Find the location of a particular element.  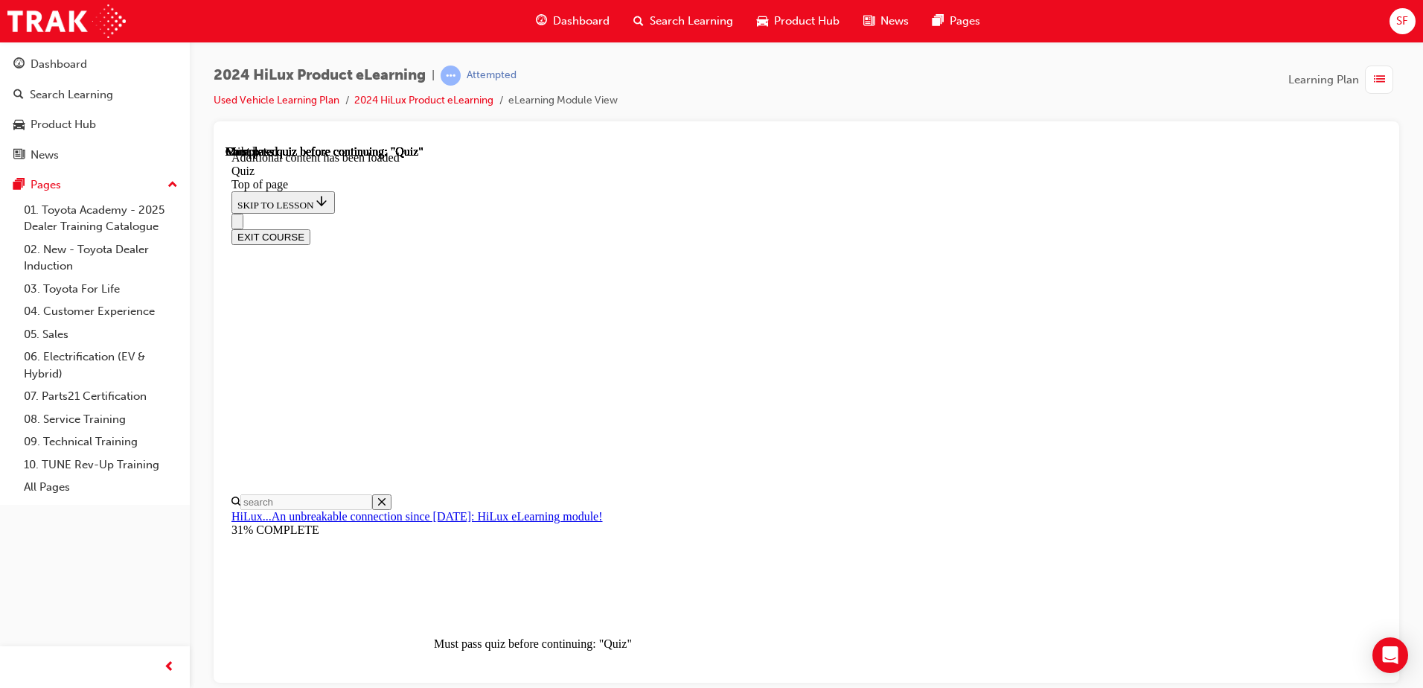

span: News is located at coordinates (894, 21).